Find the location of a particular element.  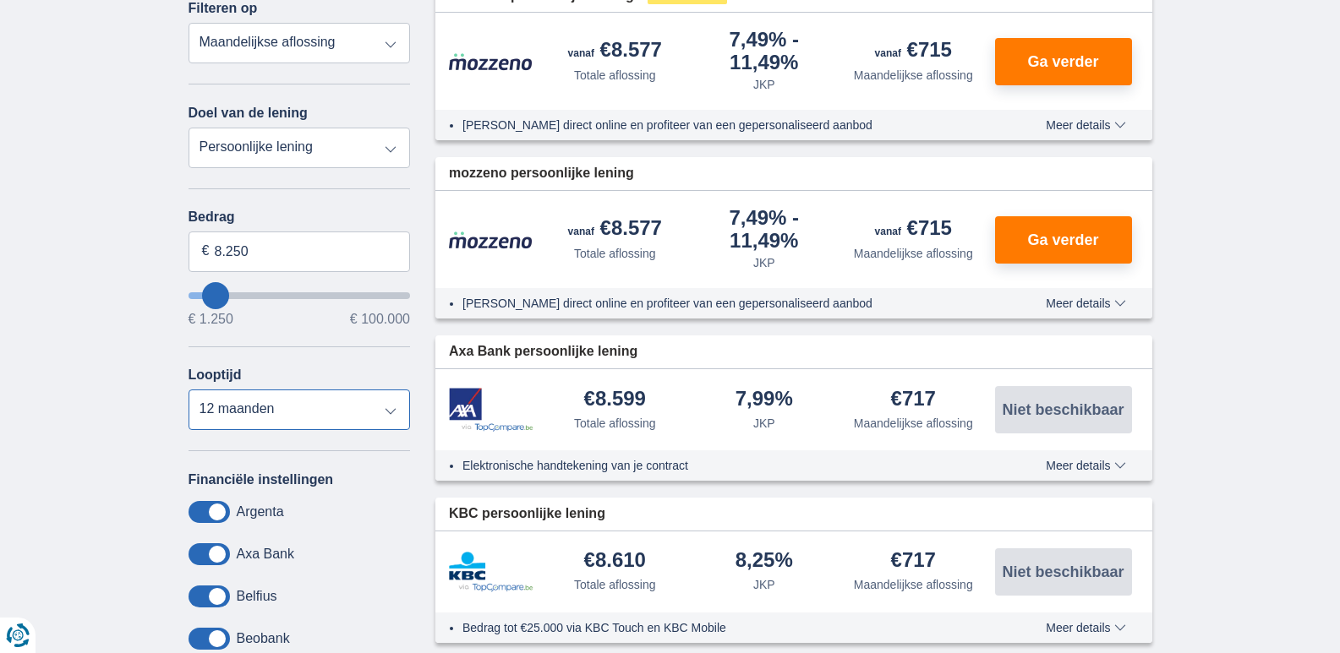

img: product.pl.alt KBC is located at coordinates (491, 572).